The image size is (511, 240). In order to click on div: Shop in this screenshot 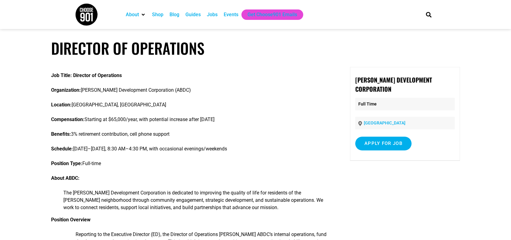, I will do `click(158, 15)`.